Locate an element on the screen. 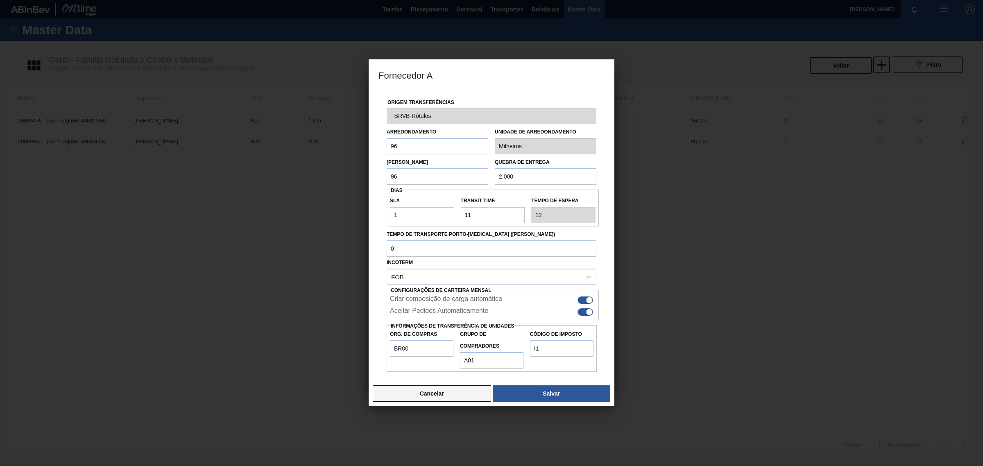  label: Informações de Transferência de Unidades is located at coordinates (452, 326).